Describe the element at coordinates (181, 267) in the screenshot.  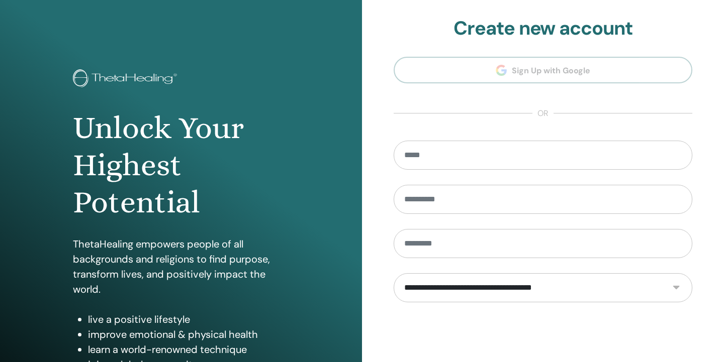
I see `p: ThetaHealing empowers people of all backgrounds and religions to find purpose, transform lives, a...` at that location.